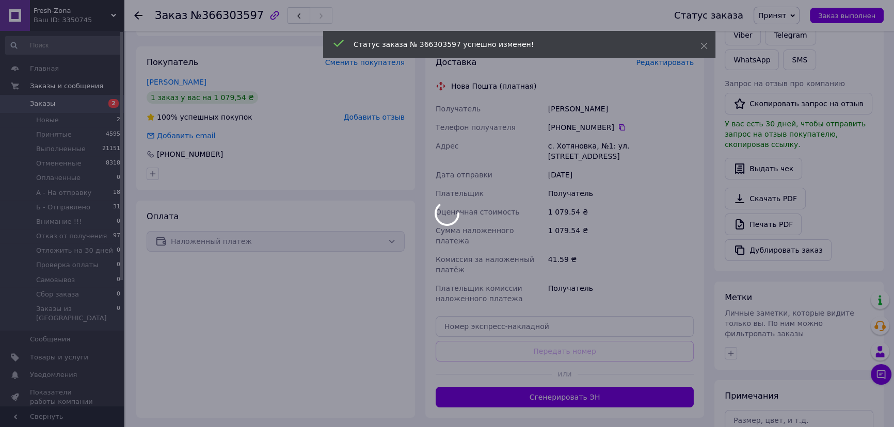 The width and height of the screenshot is (894, 427). What do you see at coordinates (493, 86) in the screenshot?
I see `div: Нова Пошта (платная)` at bounding box center [493, 86].